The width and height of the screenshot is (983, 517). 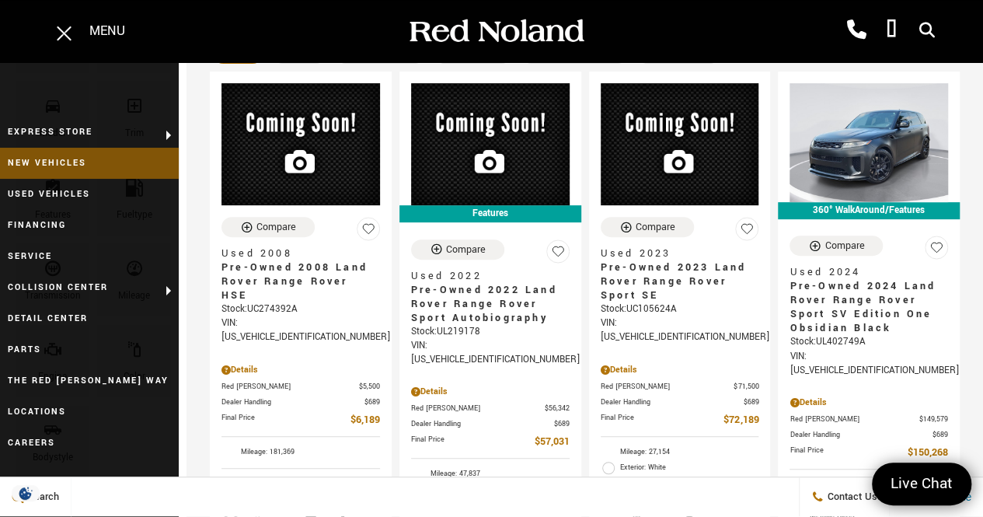 What do you see at coordinates (484, 276) in the screenshot?
I see `span: Used 2022` at bounding box center [484, 276].